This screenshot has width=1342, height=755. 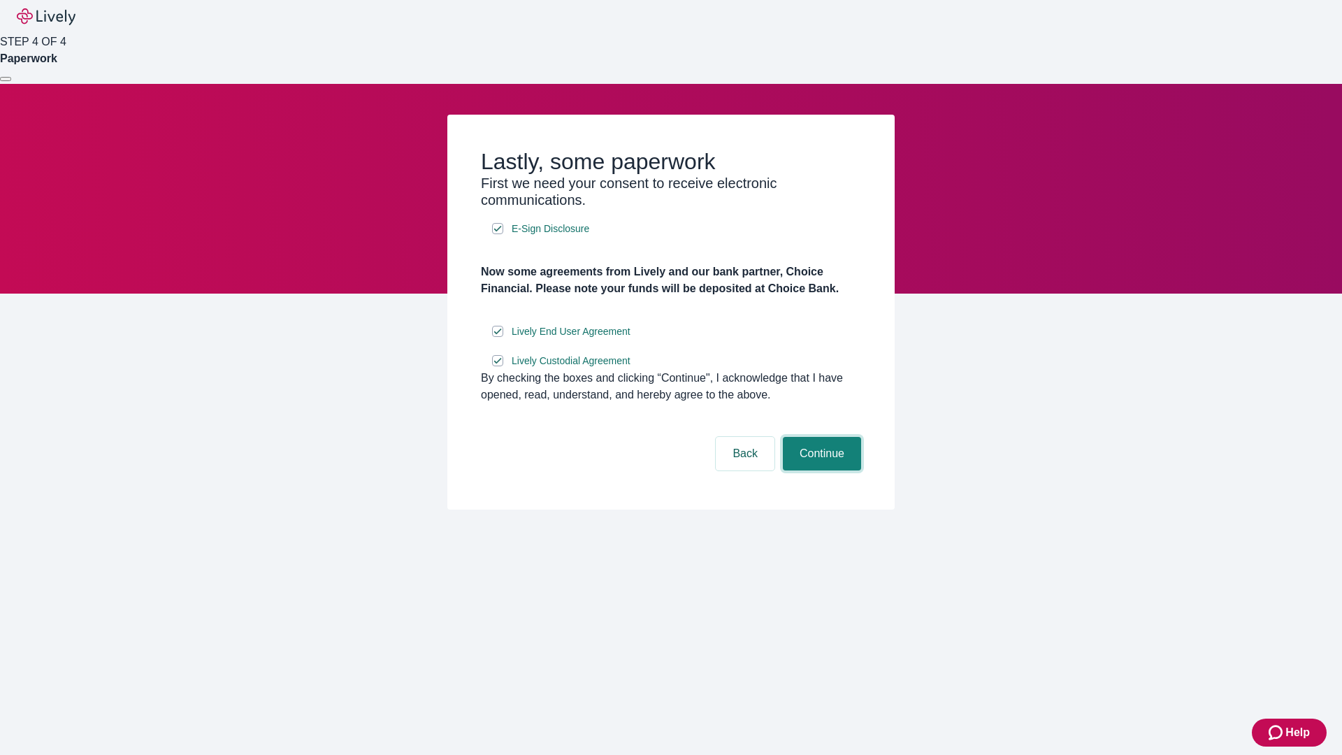 I want to click on h3: First we need your consent to receive electronic communications., so click(x=671, y=192).